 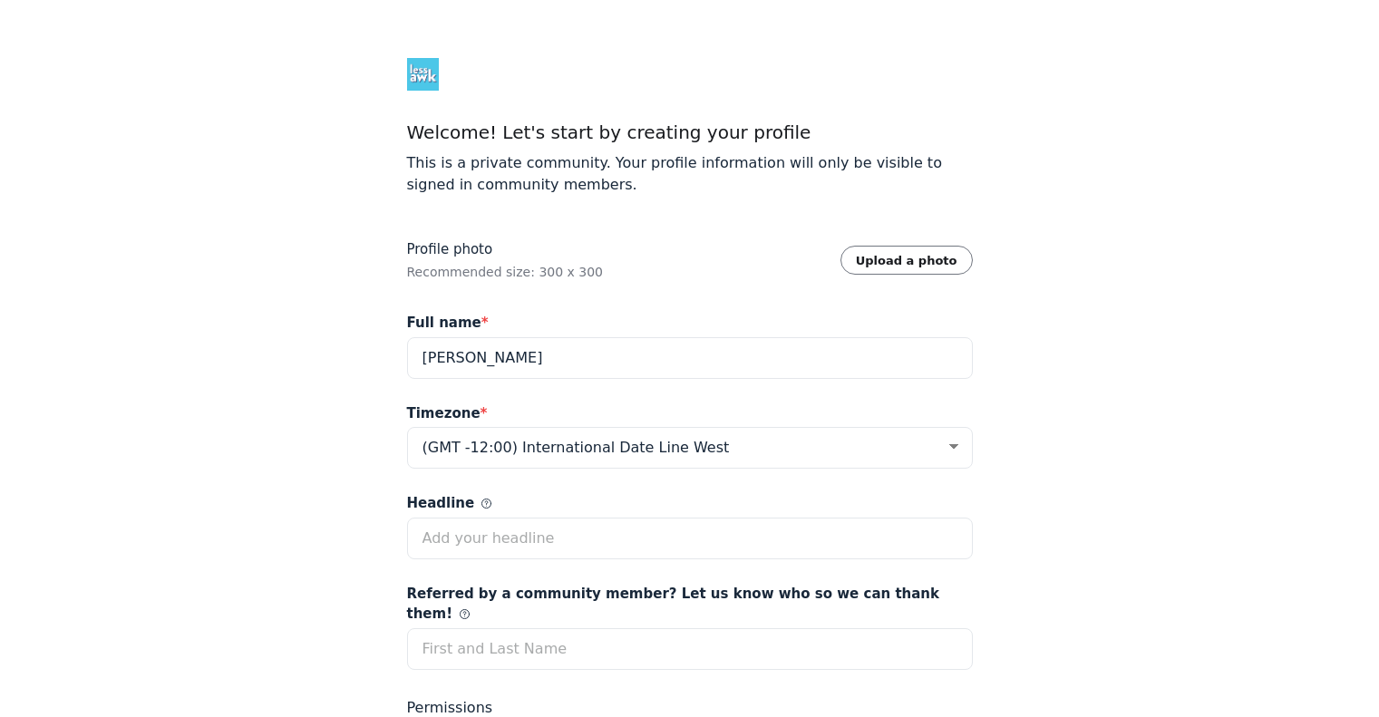 What do you see at coordinates (448, 323) in the screenshot?
I see `span: Full name` at bounding box center [448, 323].